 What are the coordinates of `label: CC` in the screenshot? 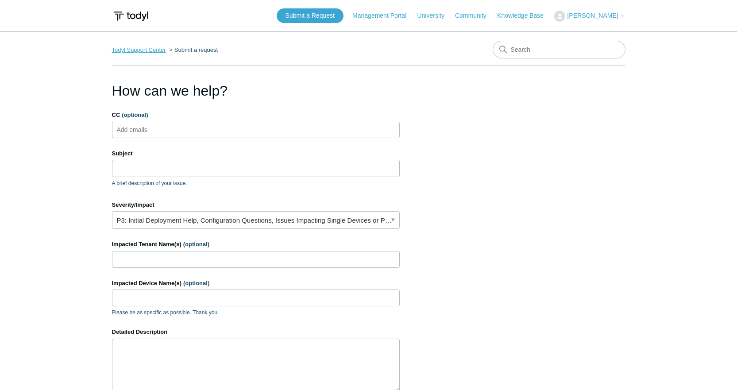 It's located at (256, 115).